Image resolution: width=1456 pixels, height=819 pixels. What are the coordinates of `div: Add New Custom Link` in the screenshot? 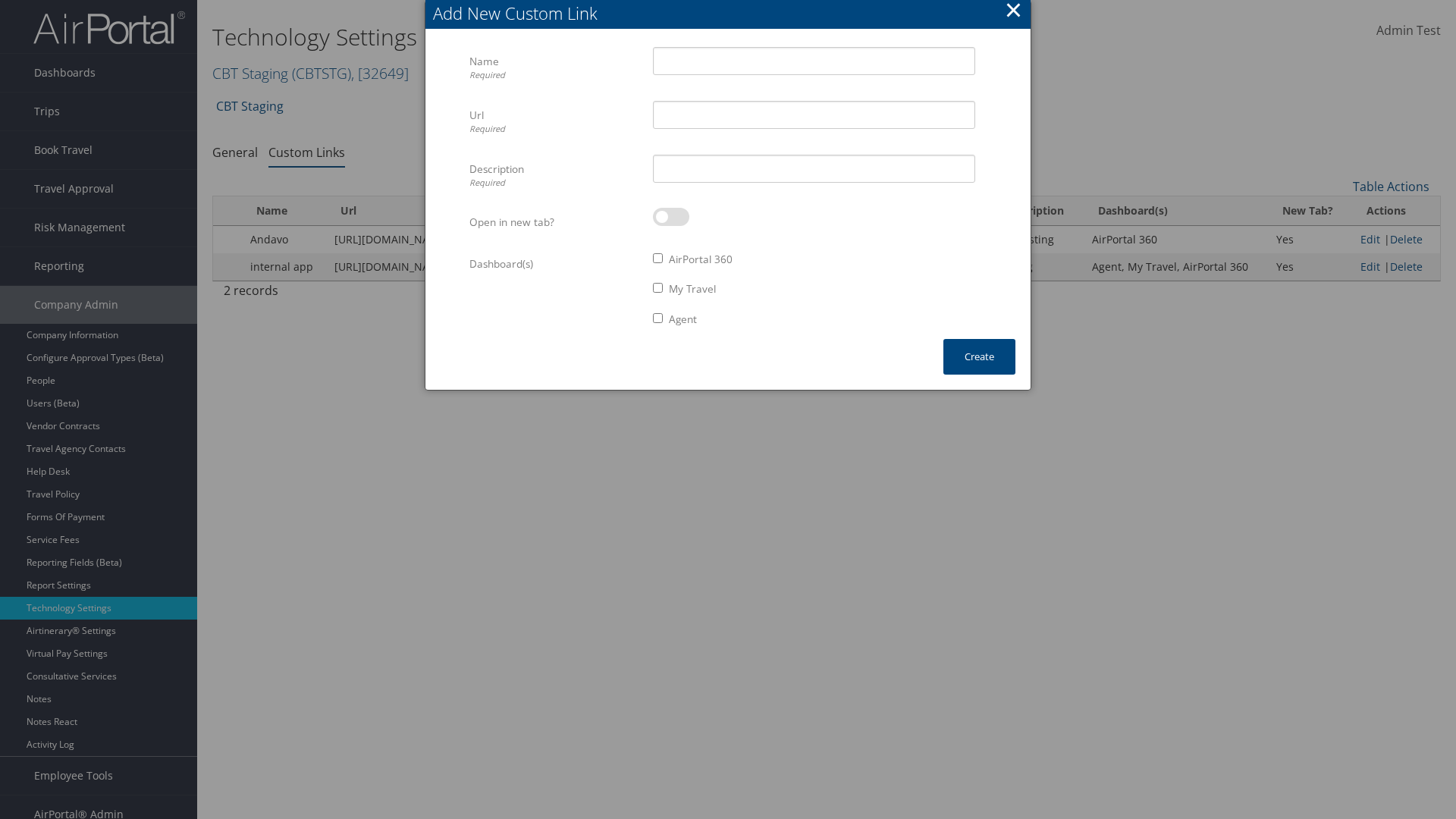 It's located at (732, 13).